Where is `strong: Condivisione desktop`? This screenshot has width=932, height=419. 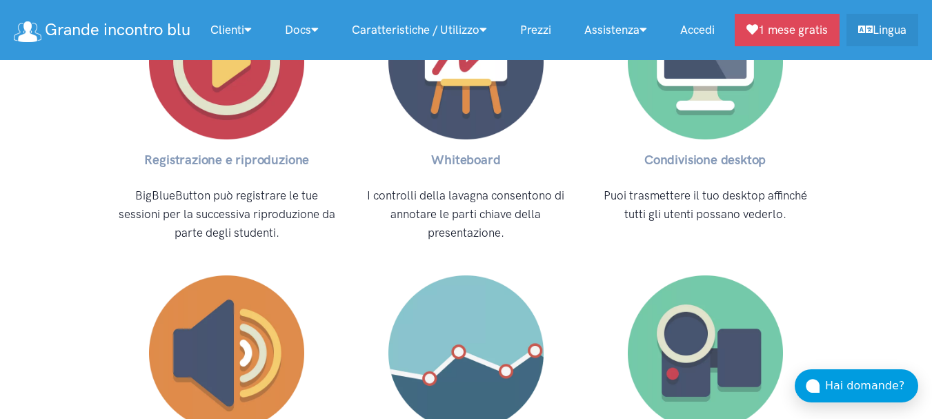
strong: Condivisione desktop is located at coordinates (705, 159).